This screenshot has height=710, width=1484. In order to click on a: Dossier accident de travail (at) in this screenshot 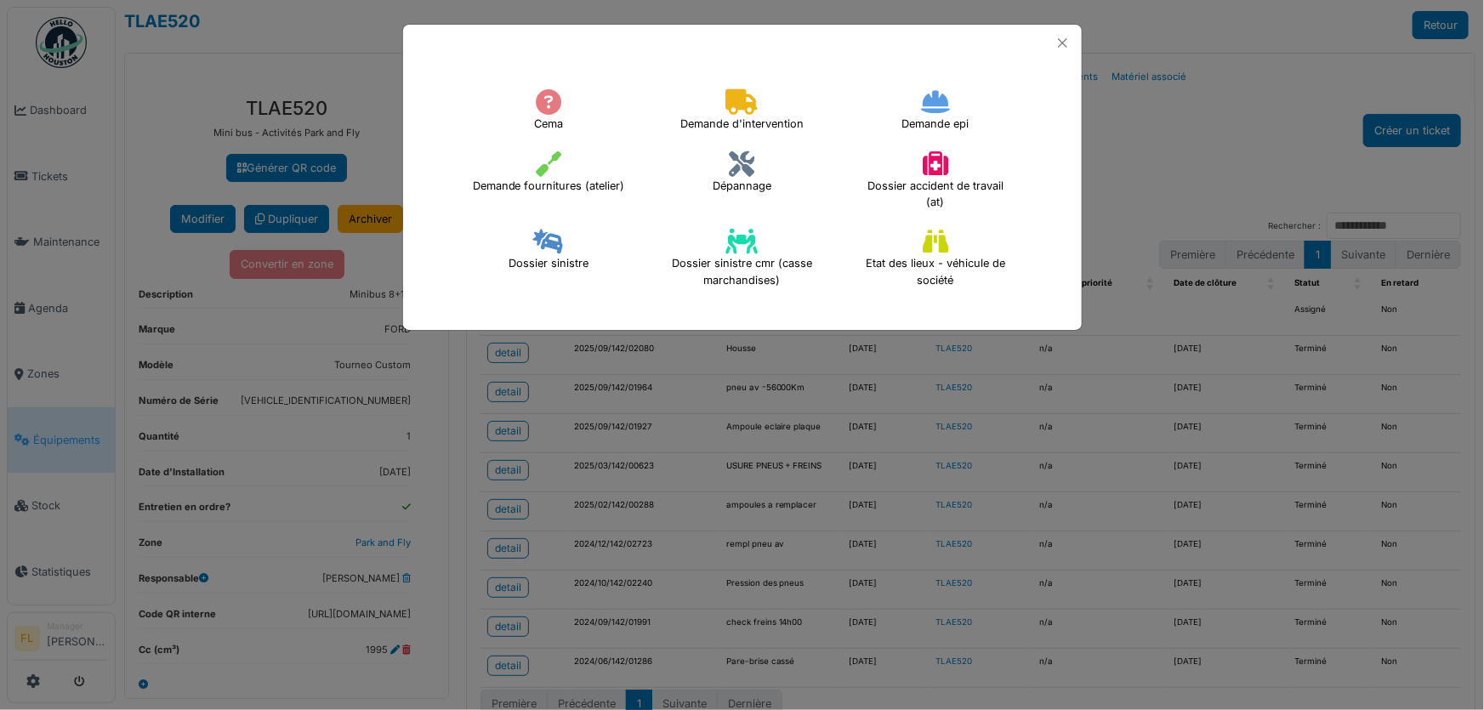, I will do `click(935, 183)`.